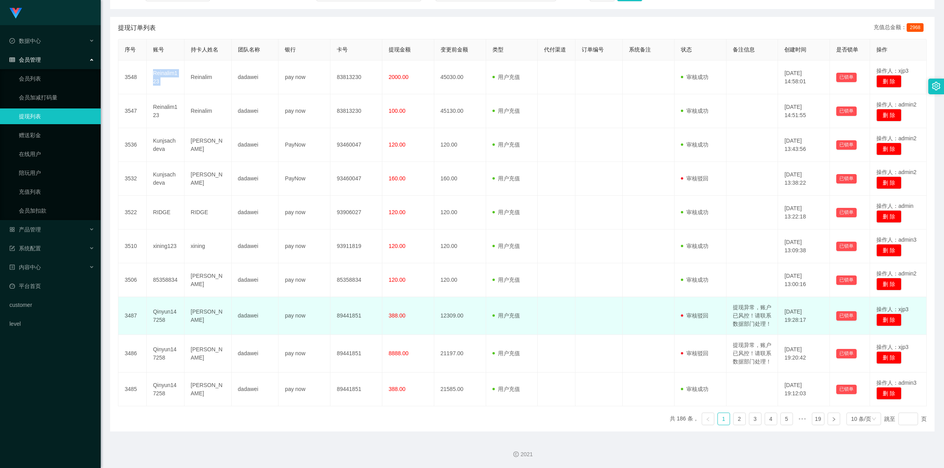 This screenshot has width=944, height=468. Describe the element at coordinates (398, 354) in the screenshot. I see `span: 8888.00` at that location.